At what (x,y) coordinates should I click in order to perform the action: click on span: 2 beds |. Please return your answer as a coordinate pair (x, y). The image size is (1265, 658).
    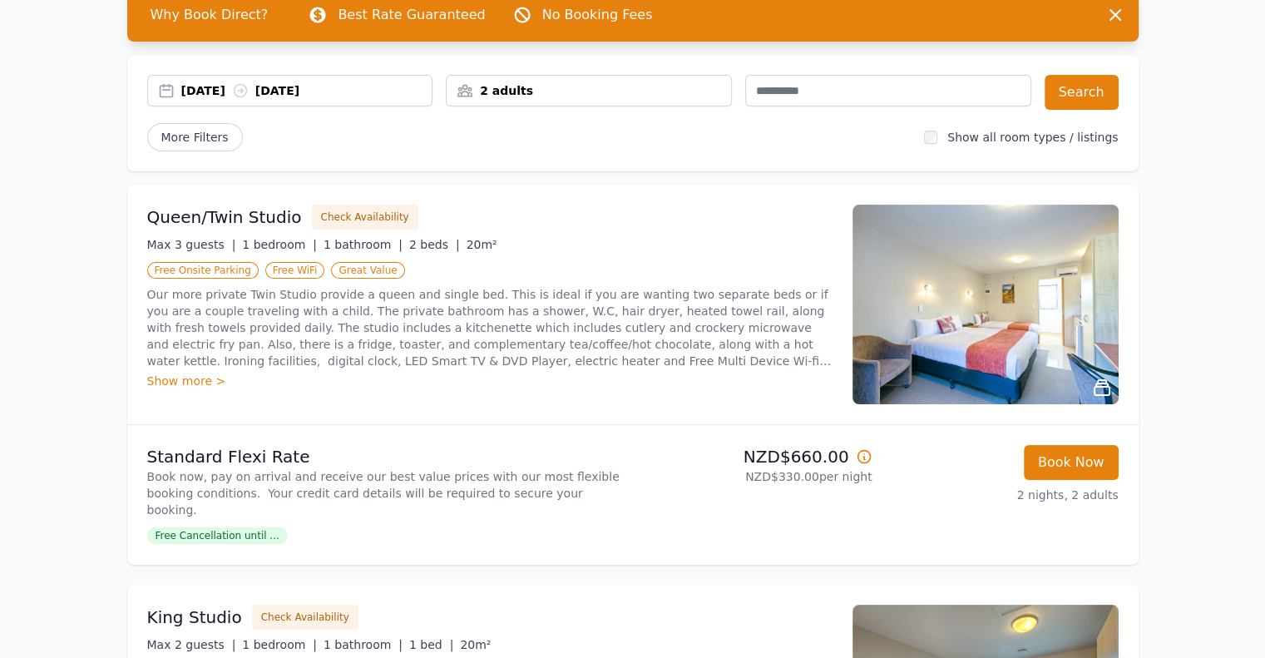
    Looking at the image, I should click on (434, 244).